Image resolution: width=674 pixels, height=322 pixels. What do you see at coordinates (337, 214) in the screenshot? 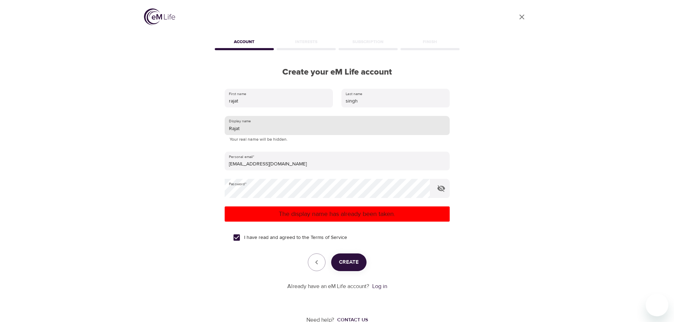
I see `p: The display name has already been taken.` at bounding box center [337, 214].